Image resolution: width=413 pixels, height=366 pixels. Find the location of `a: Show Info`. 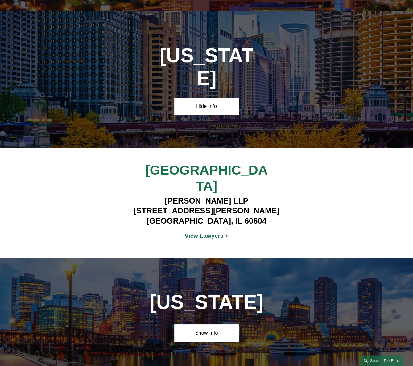

a: Show Info is located at coordinates (207, 333).